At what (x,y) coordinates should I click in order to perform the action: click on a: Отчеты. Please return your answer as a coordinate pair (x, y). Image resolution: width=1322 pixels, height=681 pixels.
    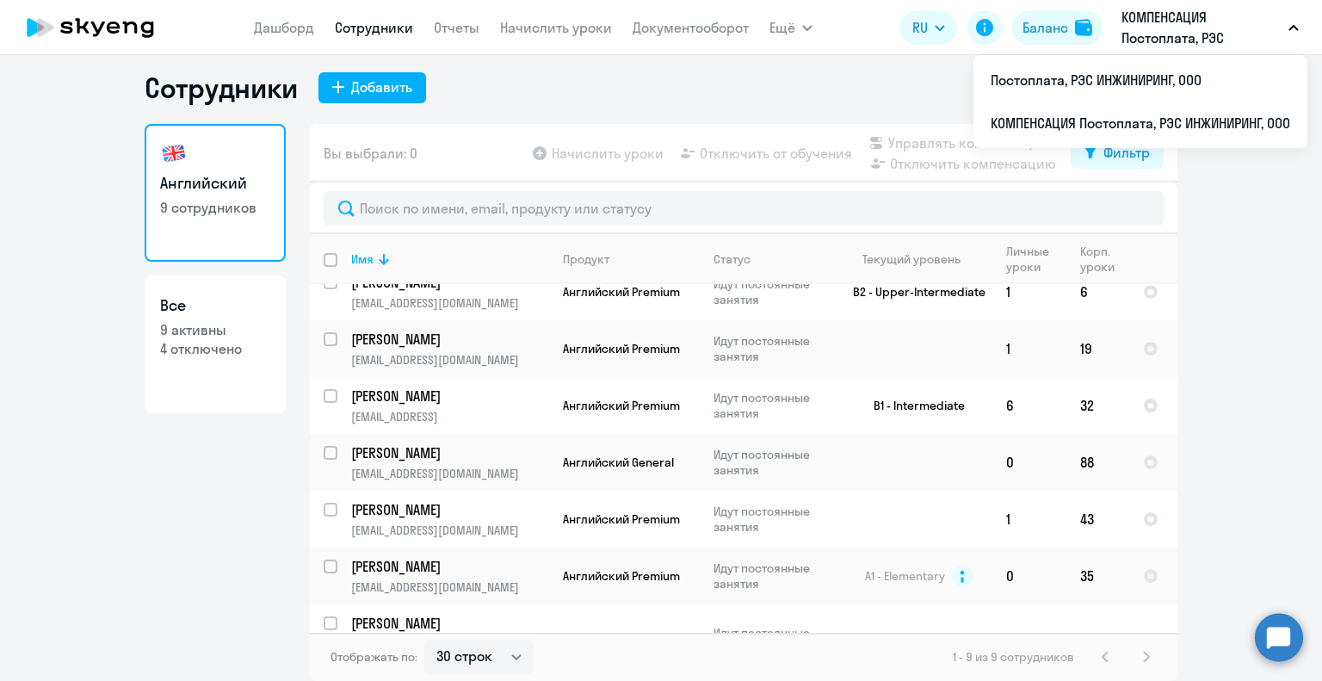
    Looking at the image, I should click on (456, 28).